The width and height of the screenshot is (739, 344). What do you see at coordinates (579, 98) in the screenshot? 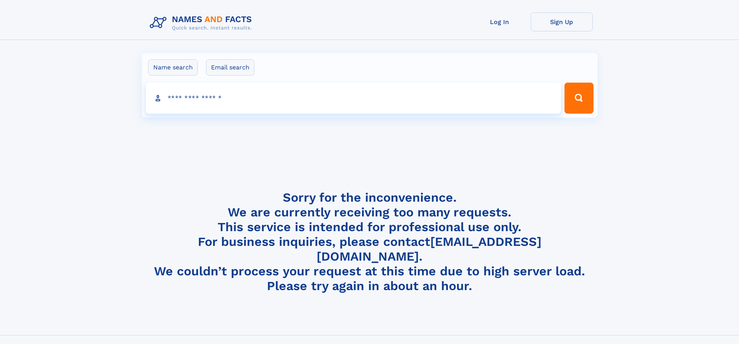
I see `button: Search Button` at bounding box center [579, 98].